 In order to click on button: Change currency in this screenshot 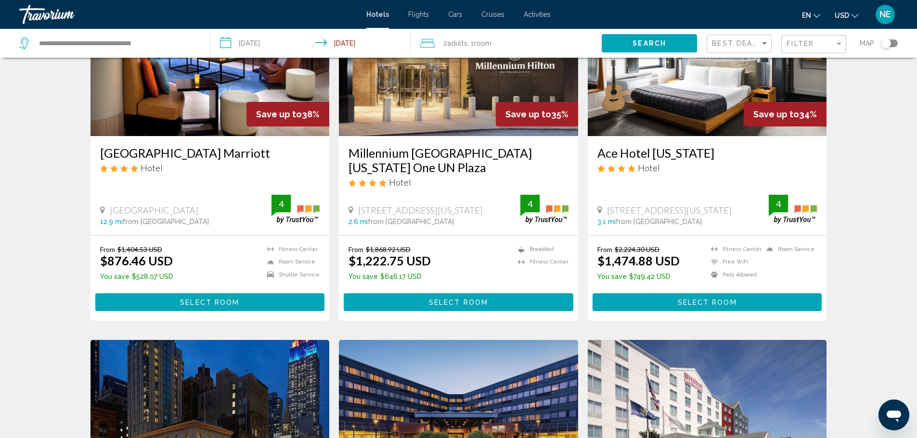, I will do `click(846, 15)`.